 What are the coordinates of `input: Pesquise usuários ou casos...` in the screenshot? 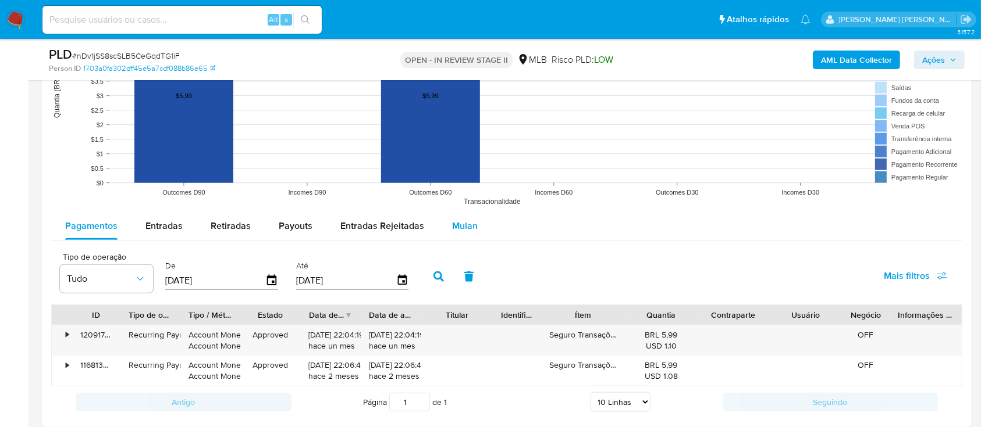 It's located at (182, 20).